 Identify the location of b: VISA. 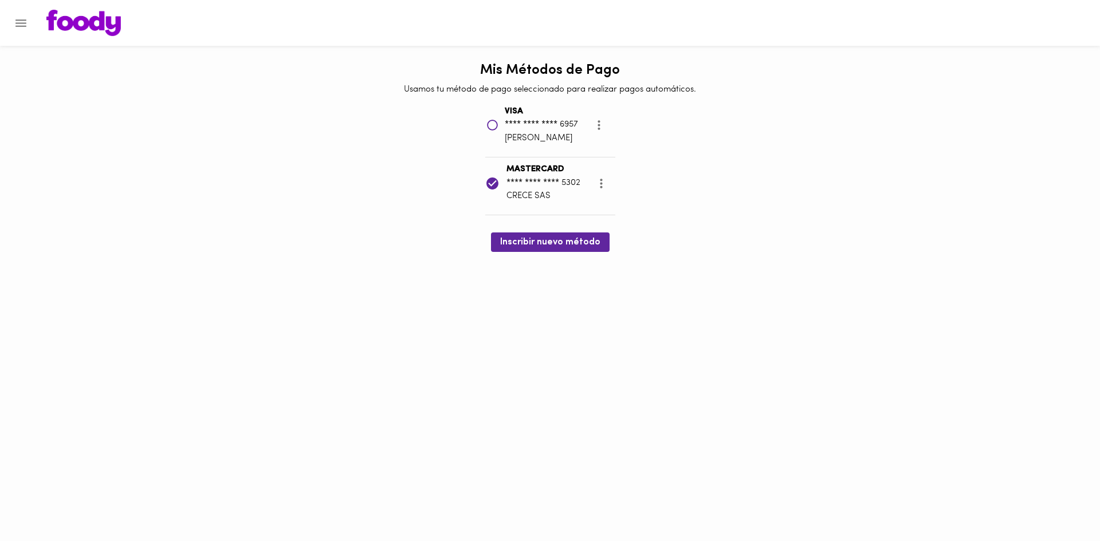
(514, 111).